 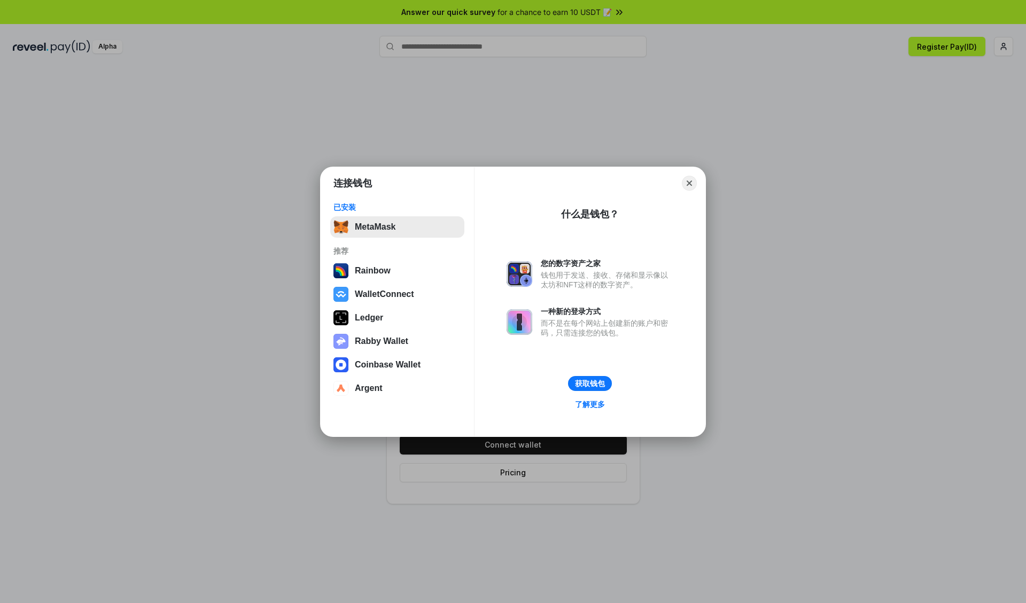 What do you see at coordinates (590, 404) in the screenshot?
I see `a: 了解更多` at bounding box center [590, 404].